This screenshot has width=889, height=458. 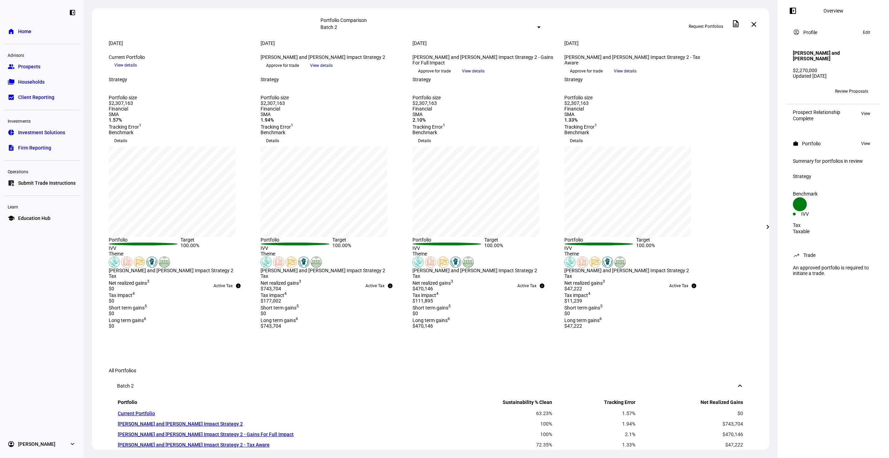 I want to click on span: Tax impact, so click(x=122, y=295).